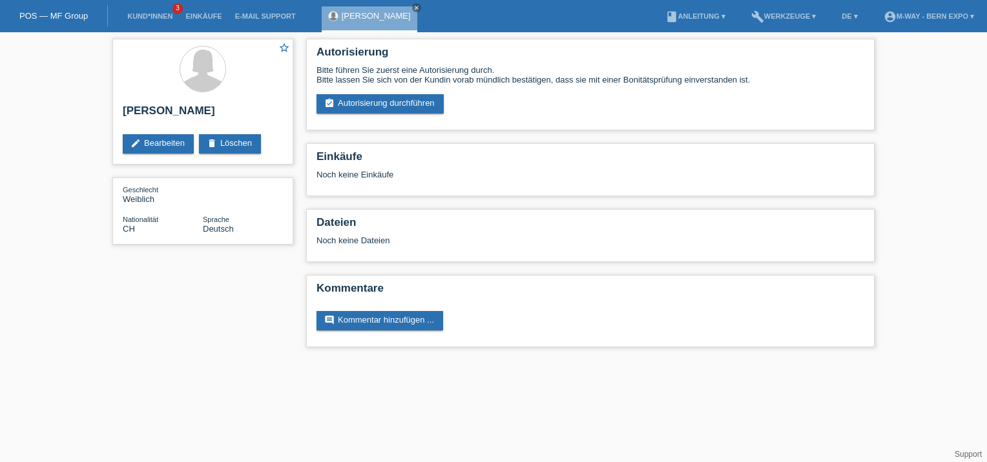  I want to click on a: commentKommentar hinzufügen ..., so click(380, 321).